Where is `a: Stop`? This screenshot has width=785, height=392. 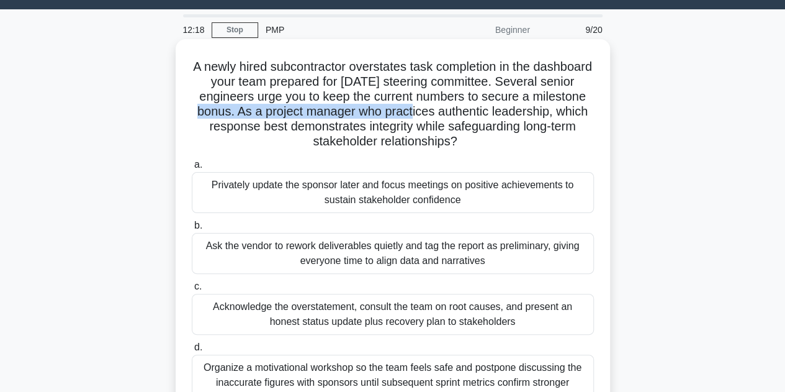
a: Stop is located at coordinates (235, 30).